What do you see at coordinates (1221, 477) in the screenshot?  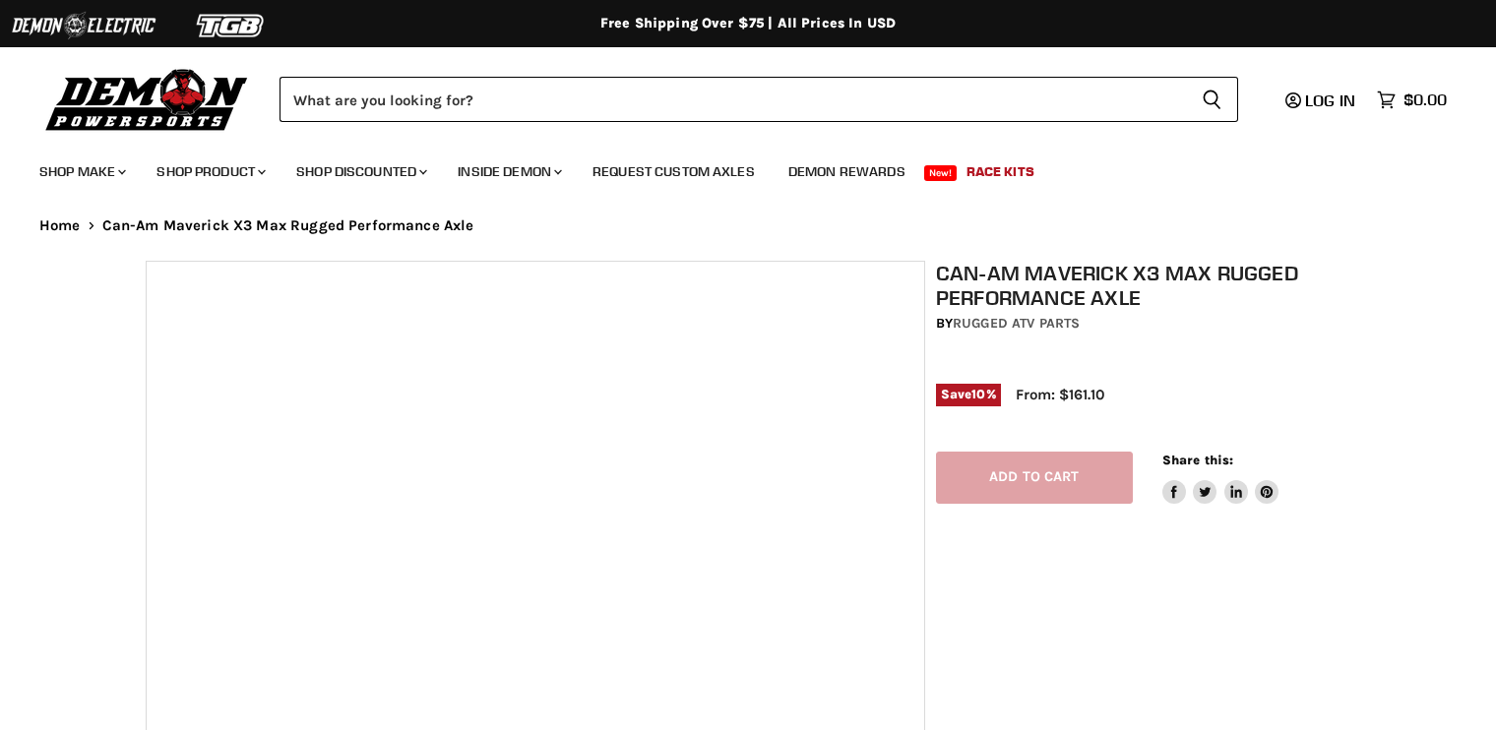 I see `aside: Share this:` at bounding box center [1221, 477].